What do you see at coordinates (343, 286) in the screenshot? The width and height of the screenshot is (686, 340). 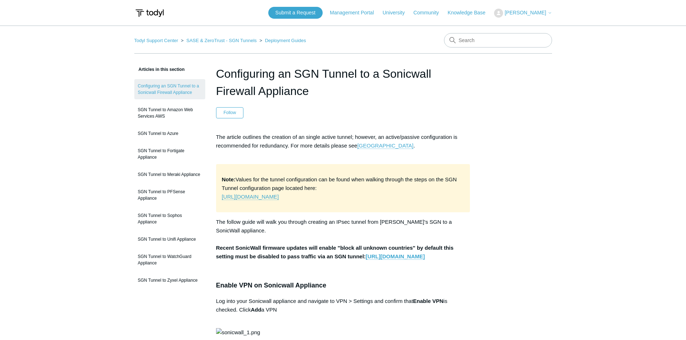 I see `h3: Enable VPN on Sonicwall Appliance` at bounding box center [343, 286].